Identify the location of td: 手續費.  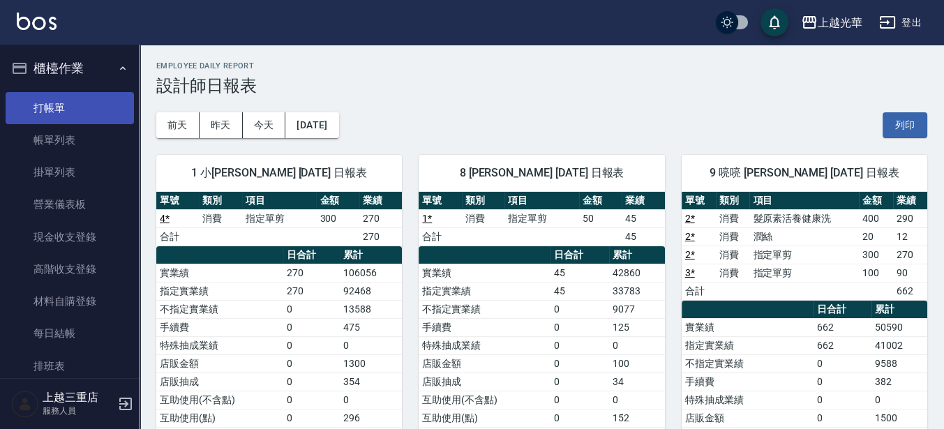
(484, 327).